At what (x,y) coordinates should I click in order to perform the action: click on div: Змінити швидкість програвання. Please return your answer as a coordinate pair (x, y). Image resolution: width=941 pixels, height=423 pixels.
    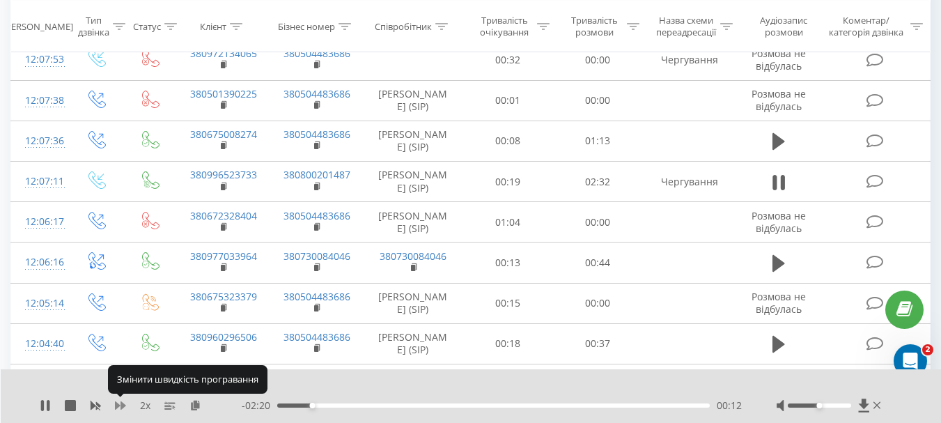
    Looking at the image, I should click on (187, 379).